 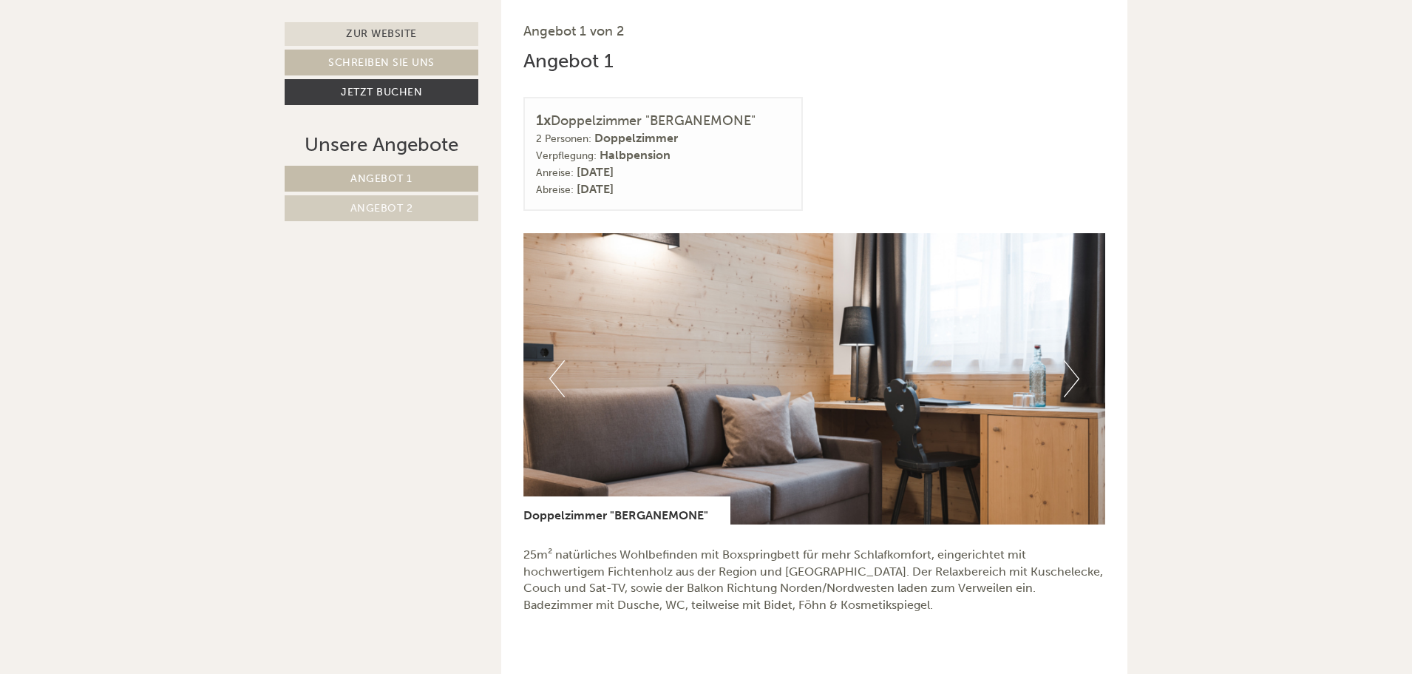 What do you see at coordinates (133, 62) in the screenshot?
I see `div: Guten Tag, wie können wir Ihnen helfen?` at bounding box center [133, 62].